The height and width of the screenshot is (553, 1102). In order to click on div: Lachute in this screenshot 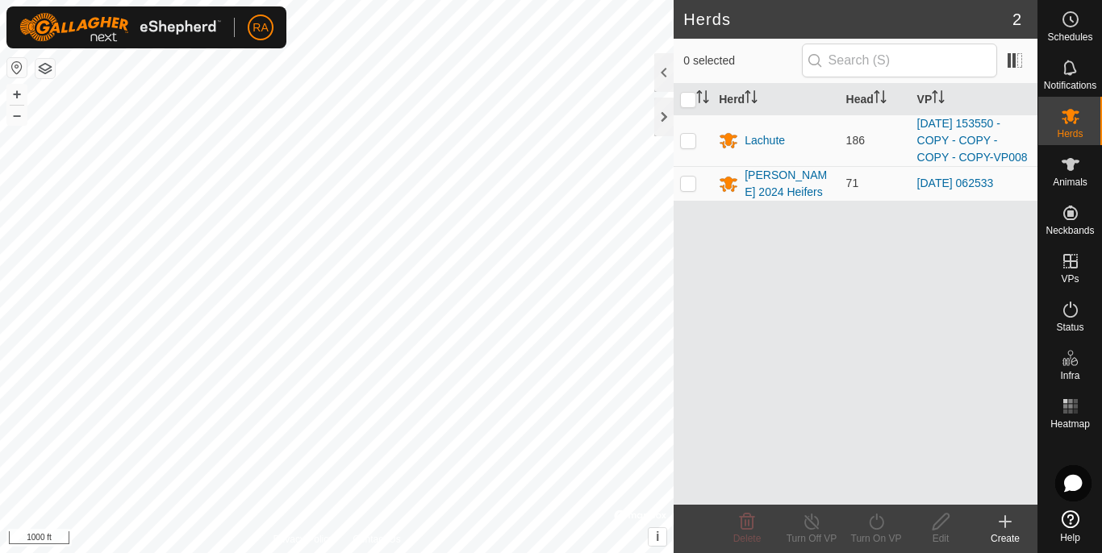, I will do `click(765, 140)`.